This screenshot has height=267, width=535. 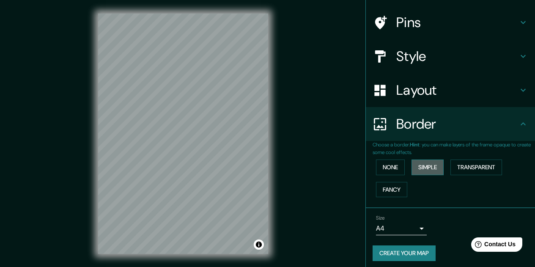 What do you see at coordinates (450, 124) in the screenshot?
I see `div: Border` at bounding box center [450, 124].